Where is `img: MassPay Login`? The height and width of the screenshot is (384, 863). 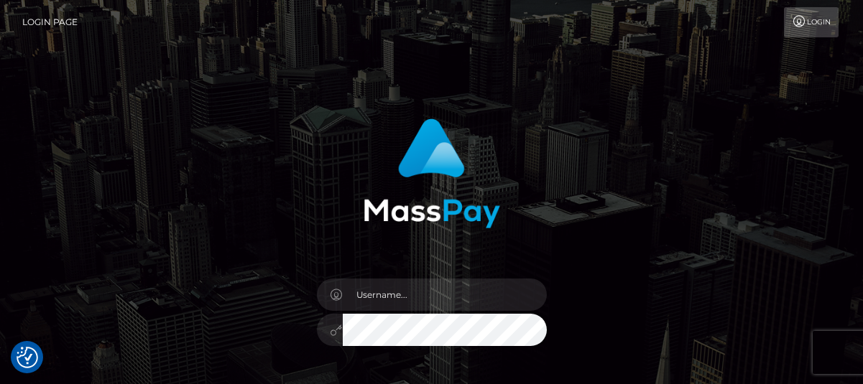 img: MassPay Login is located at coordinates (432, 173).